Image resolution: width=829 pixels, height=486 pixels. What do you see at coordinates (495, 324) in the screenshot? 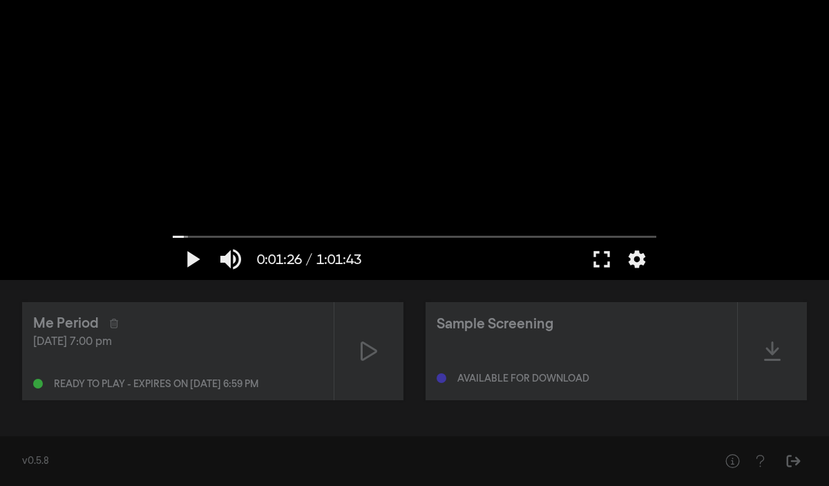
I see `div: Sample Screening` at bounding box center [495, 324].